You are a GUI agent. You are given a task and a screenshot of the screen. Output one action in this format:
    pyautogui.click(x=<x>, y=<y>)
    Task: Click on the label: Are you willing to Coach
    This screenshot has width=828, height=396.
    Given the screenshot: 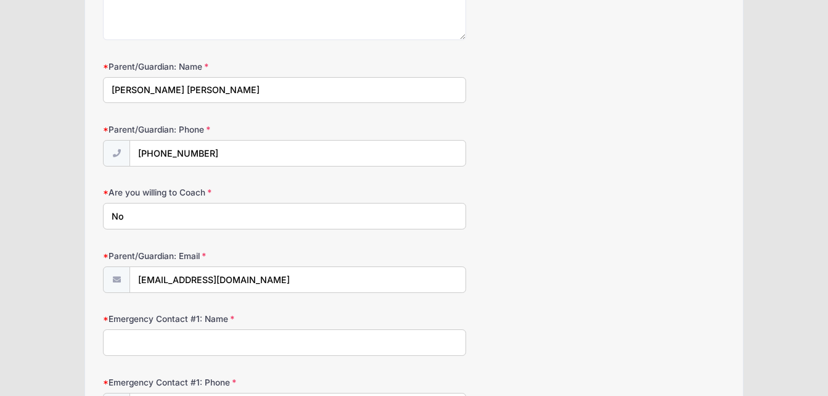 What is the action you would take?
    pyautogui.click(x=207, y=192)
    